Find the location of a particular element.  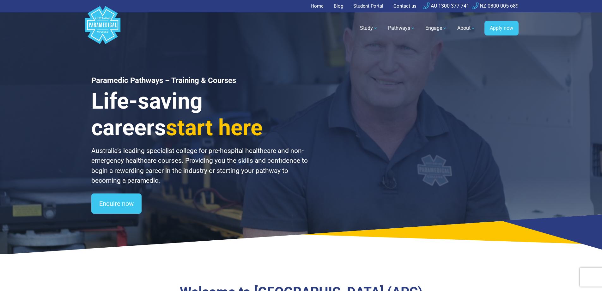

a: Study is located at coordinates (369, 28).